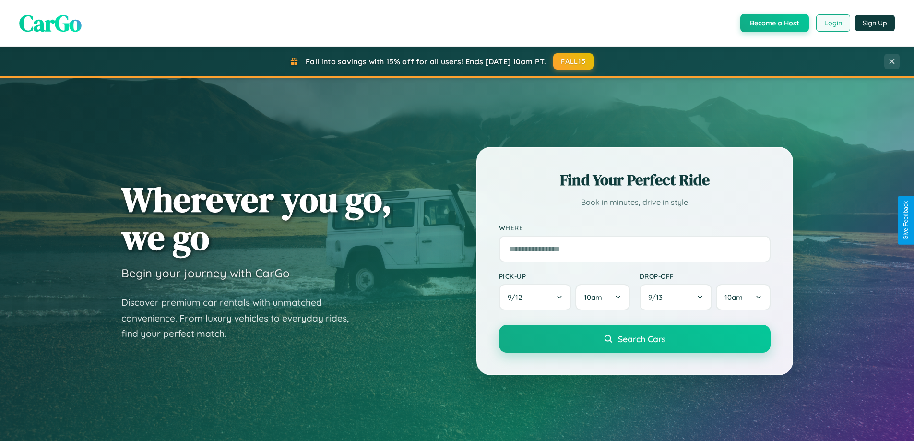  What do you see at coordinates (635, 339) in the screenshot?
I see `button: Search Cars` at bounding box center [635, 339].